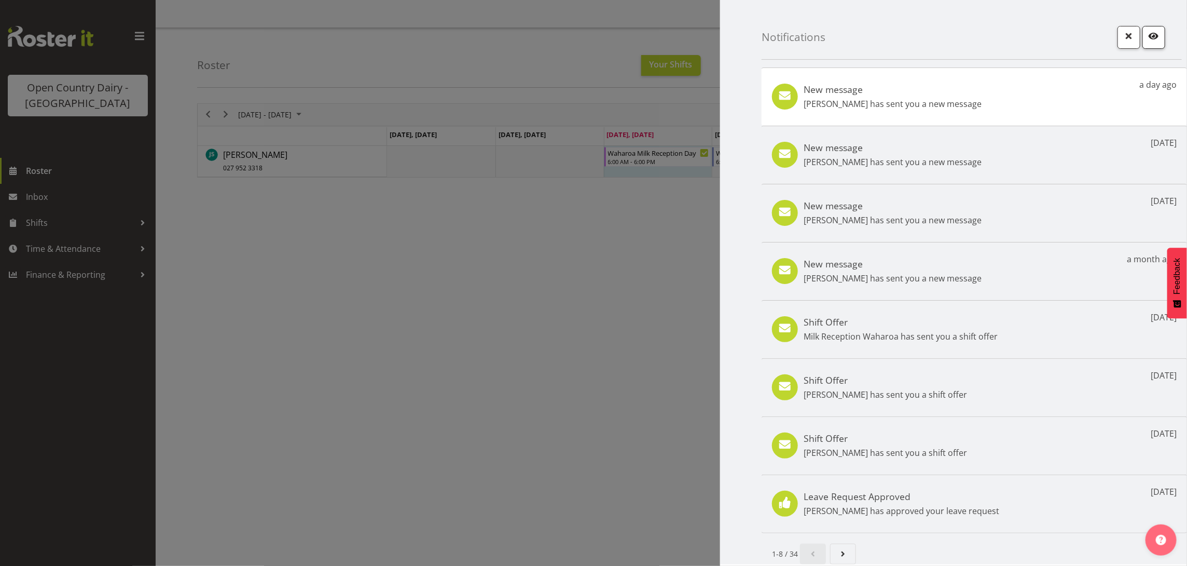 The height and width of the screenshot is (566, 1187). What do you see at coordinates (1177, 283) in the screenshot?
I see `button: Feedback - Show survey` at bounding box center [1177, 283].